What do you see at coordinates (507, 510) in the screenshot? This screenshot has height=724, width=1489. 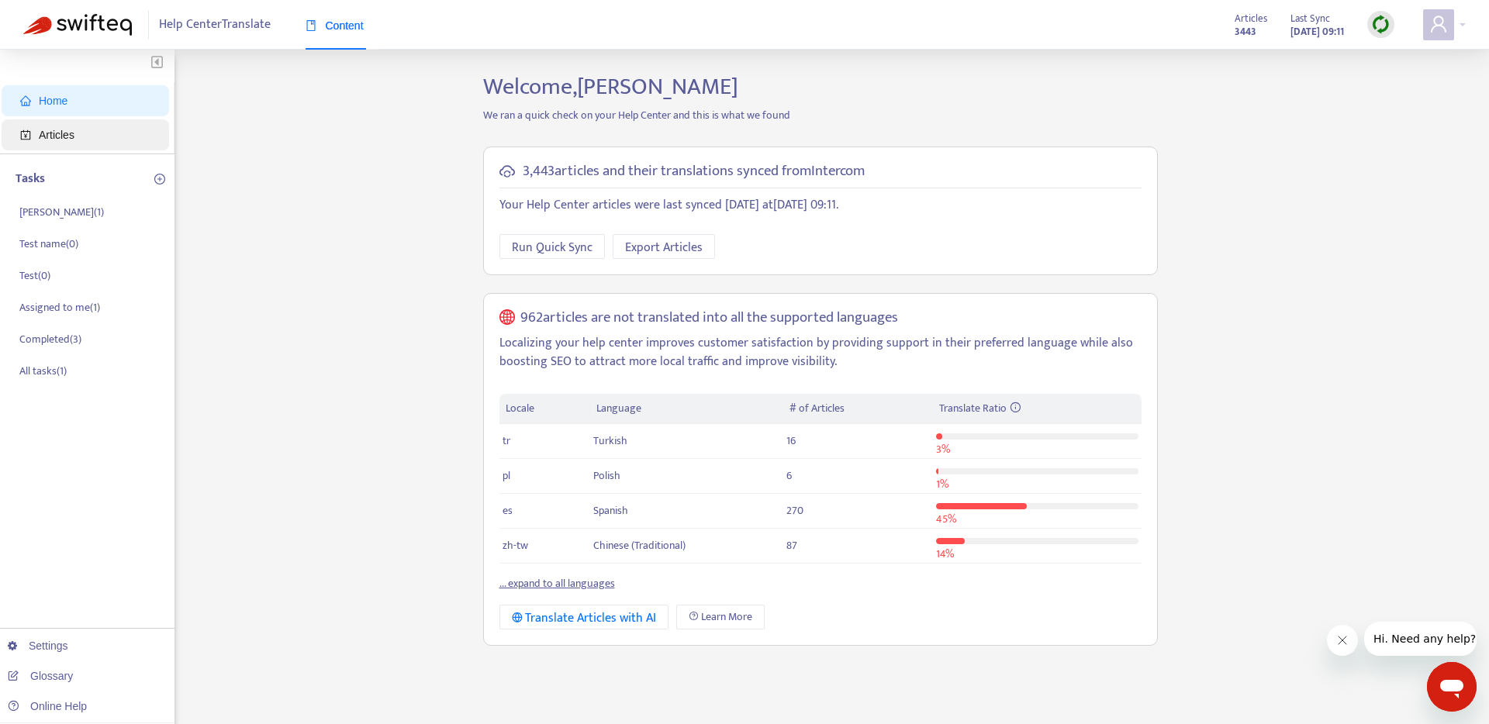 I see `span: es` at bounding box center [507, 510].